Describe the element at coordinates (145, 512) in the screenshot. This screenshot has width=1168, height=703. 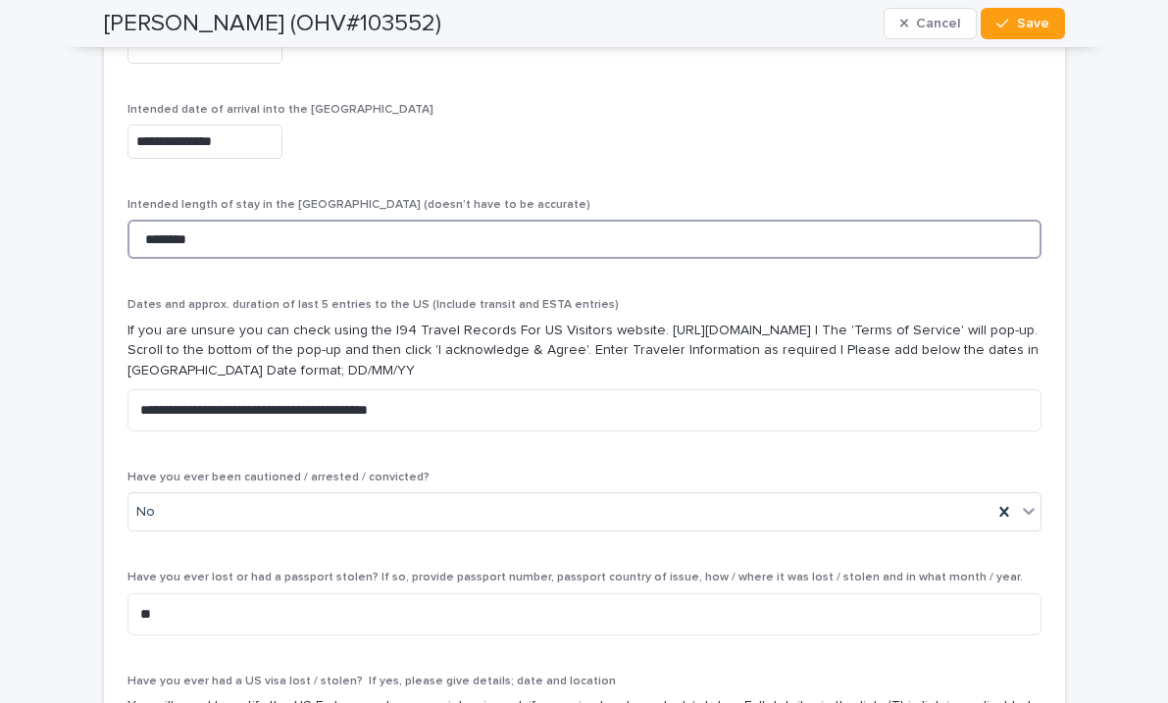
I see `span: No` at that location.